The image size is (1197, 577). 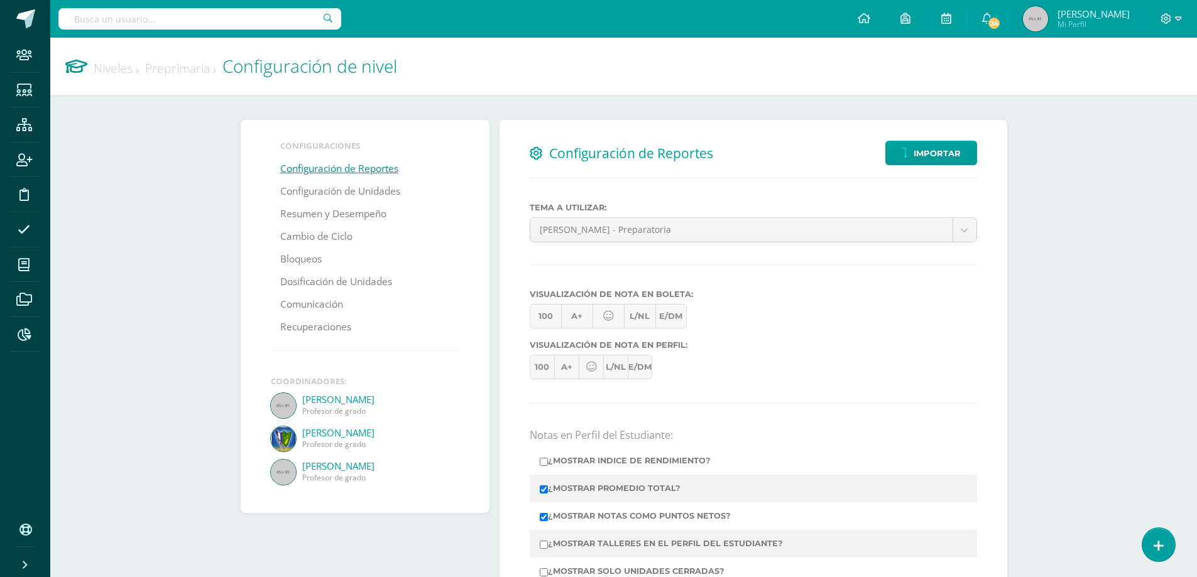 What do you see at coordinates (339, 169) in the screenshot?
I see `a: Configuración de Reportes` at bounding box center [339, 169].